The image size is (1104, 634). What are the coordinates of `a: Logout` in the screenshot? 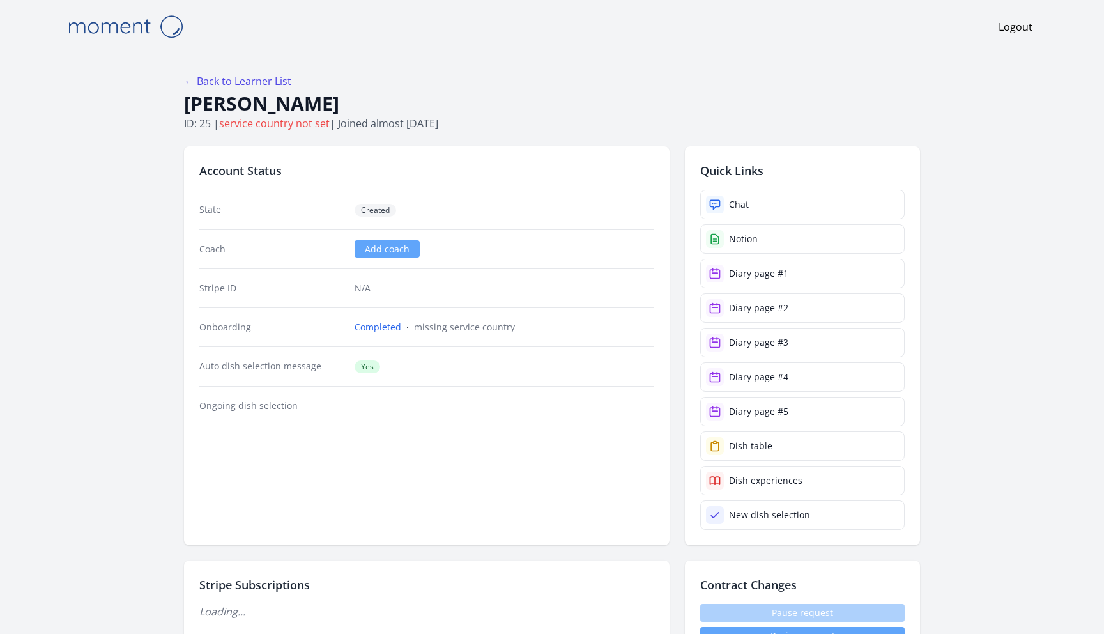 It's located at (1015, 27).